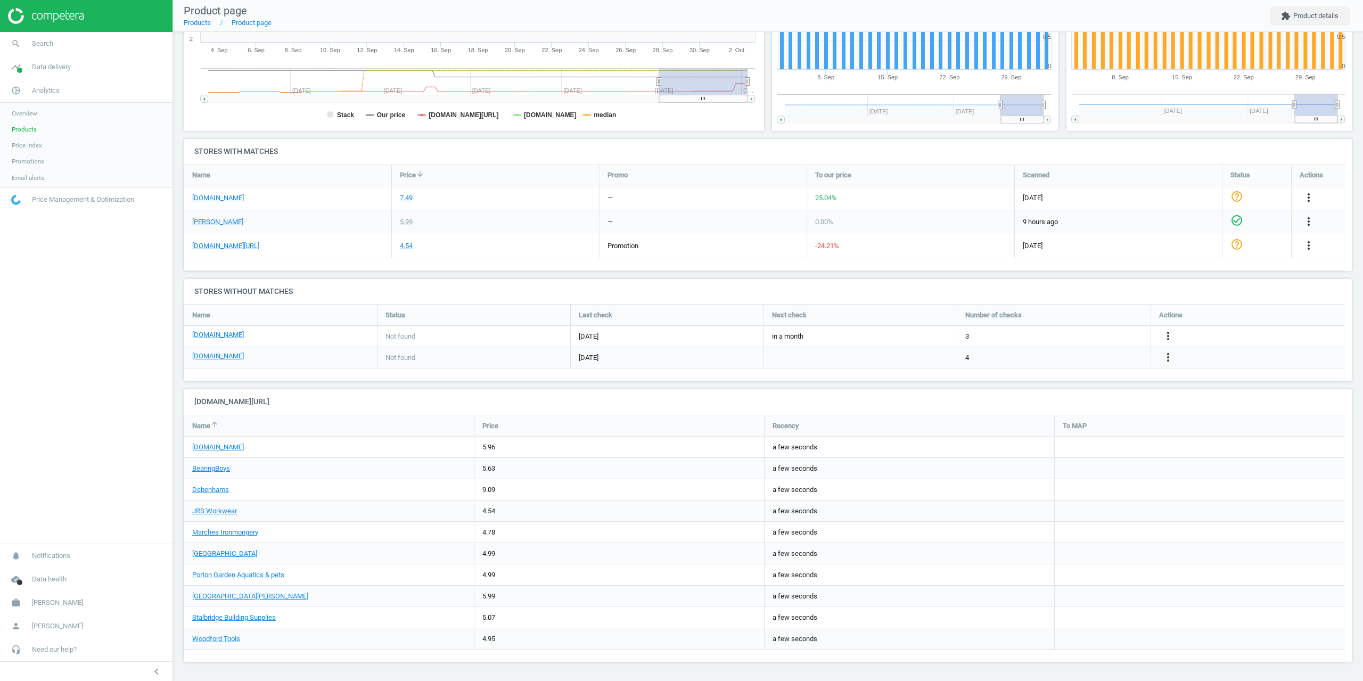 The image size is (1363, 681). Describe the element at coordinates (251, 22) in the screenshot. I see `a: Product page` at that location.